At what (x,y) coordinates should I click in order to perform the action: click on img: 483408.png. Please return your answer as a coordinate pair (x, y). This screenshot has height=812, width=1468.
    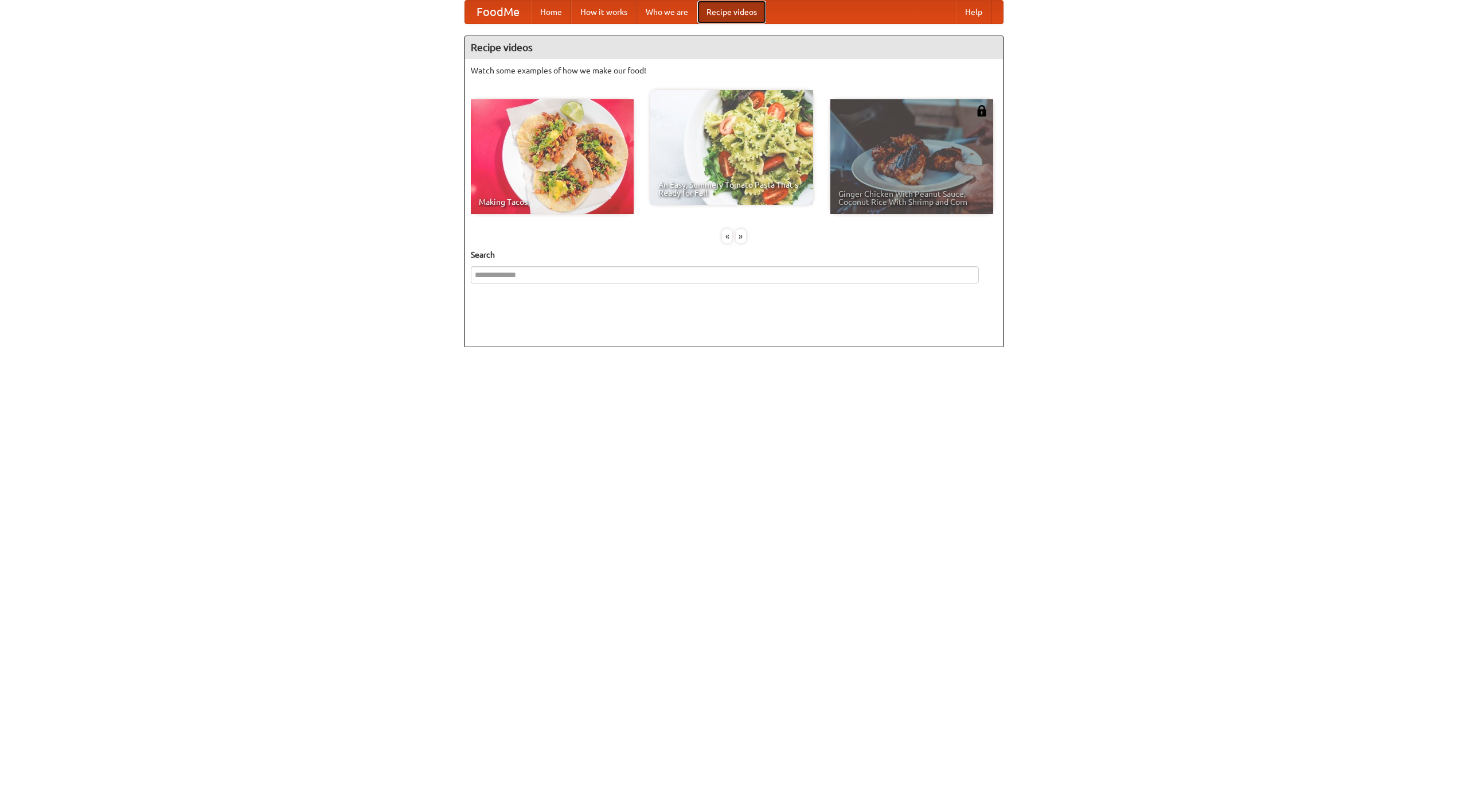
    Looking at the image, I should click on (982, 111).